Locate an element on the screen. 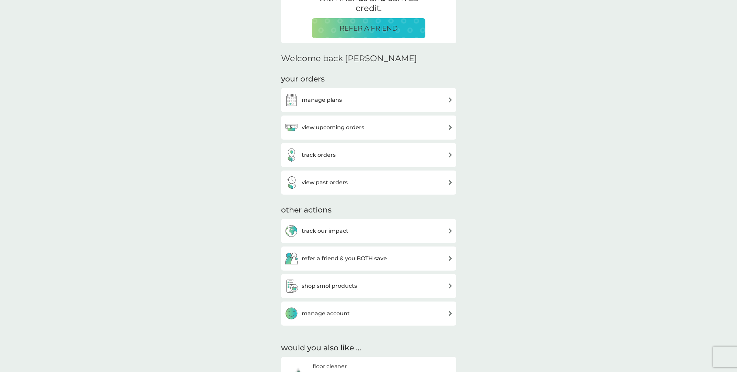 This screenshot has width=737, height=372. h2: would you also like ... is located at coordinates (369, 348).